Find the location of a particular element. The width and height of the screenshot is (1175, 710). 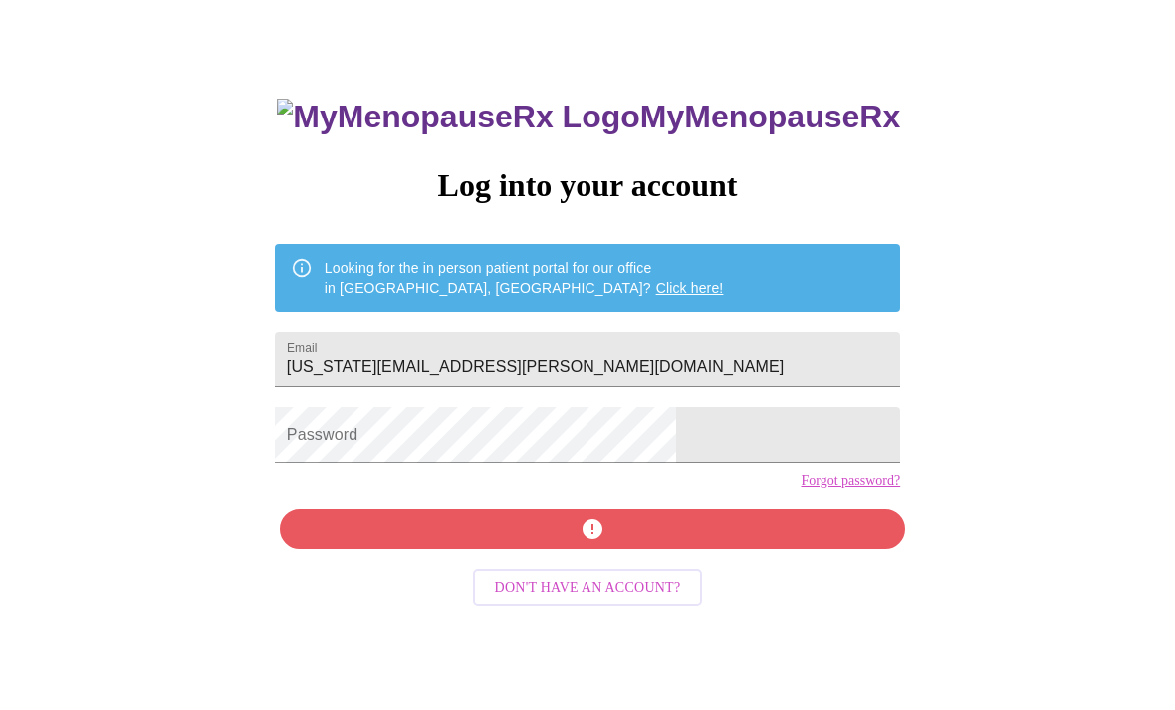

img: MyMenopauseRx Logo is located at coordinates (458, 117).